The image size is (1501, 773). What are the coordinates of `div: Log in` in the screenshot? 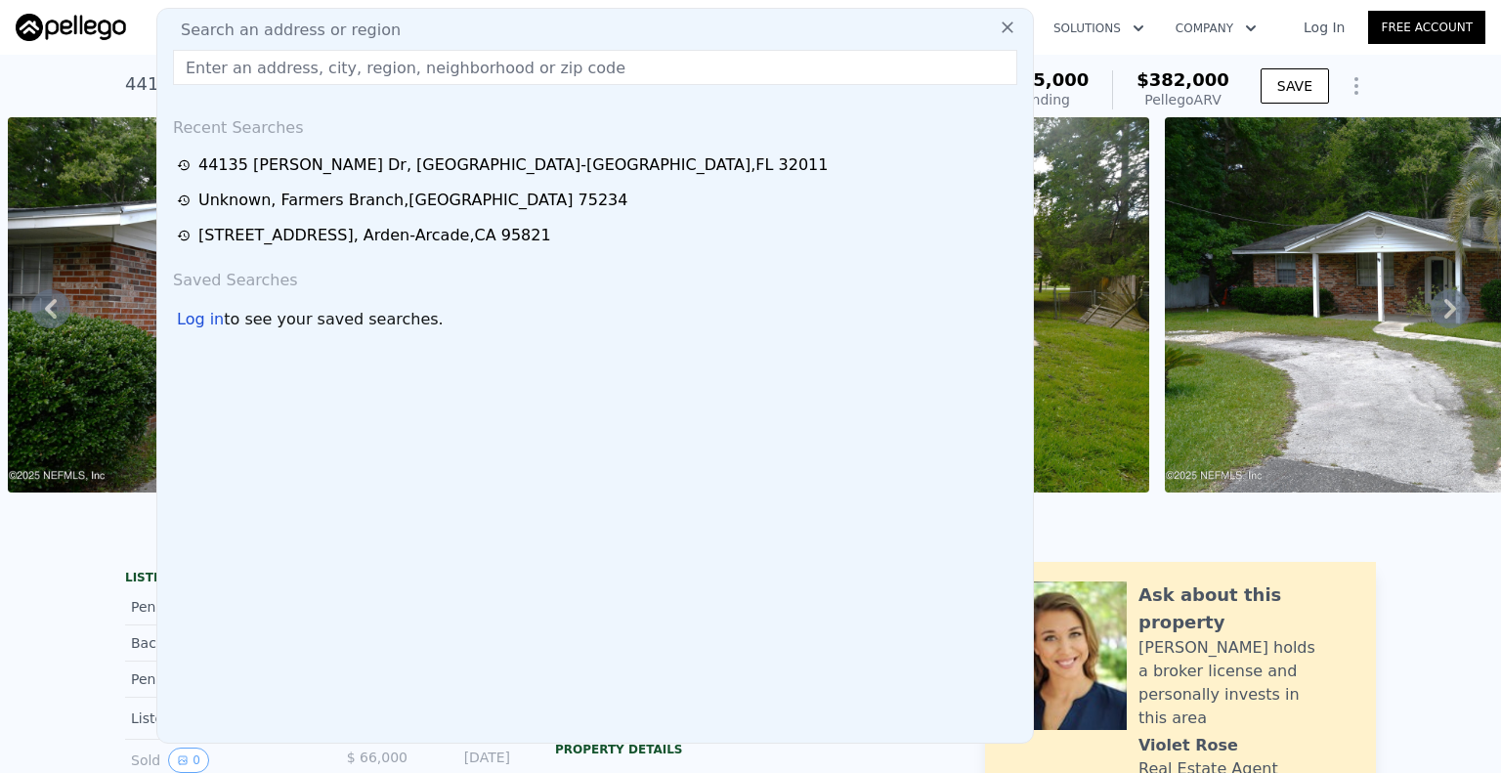 It's located at (200, 320).